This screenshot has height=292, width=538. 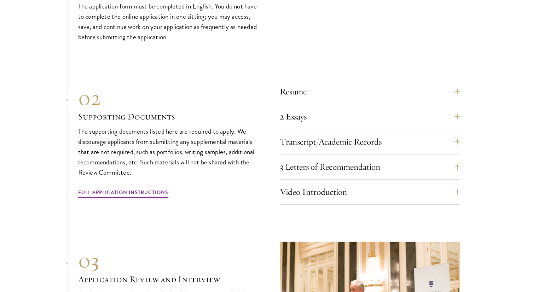 What do you see at coordinates (168, 117) in the screenshot?
I see `h3: Supporting Documents` at bounding box center [168, 117].